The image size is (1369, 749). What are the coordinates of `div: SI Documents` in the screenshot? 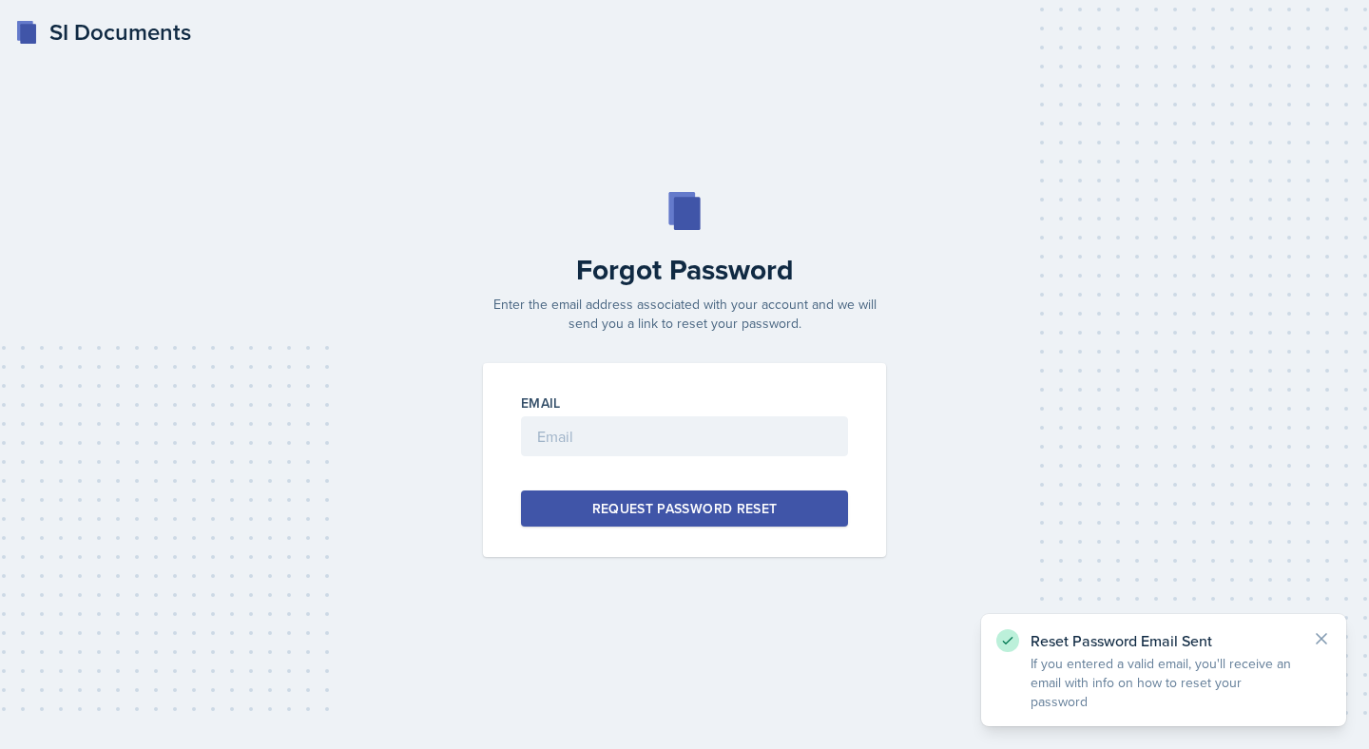 It's located at (103, 32).